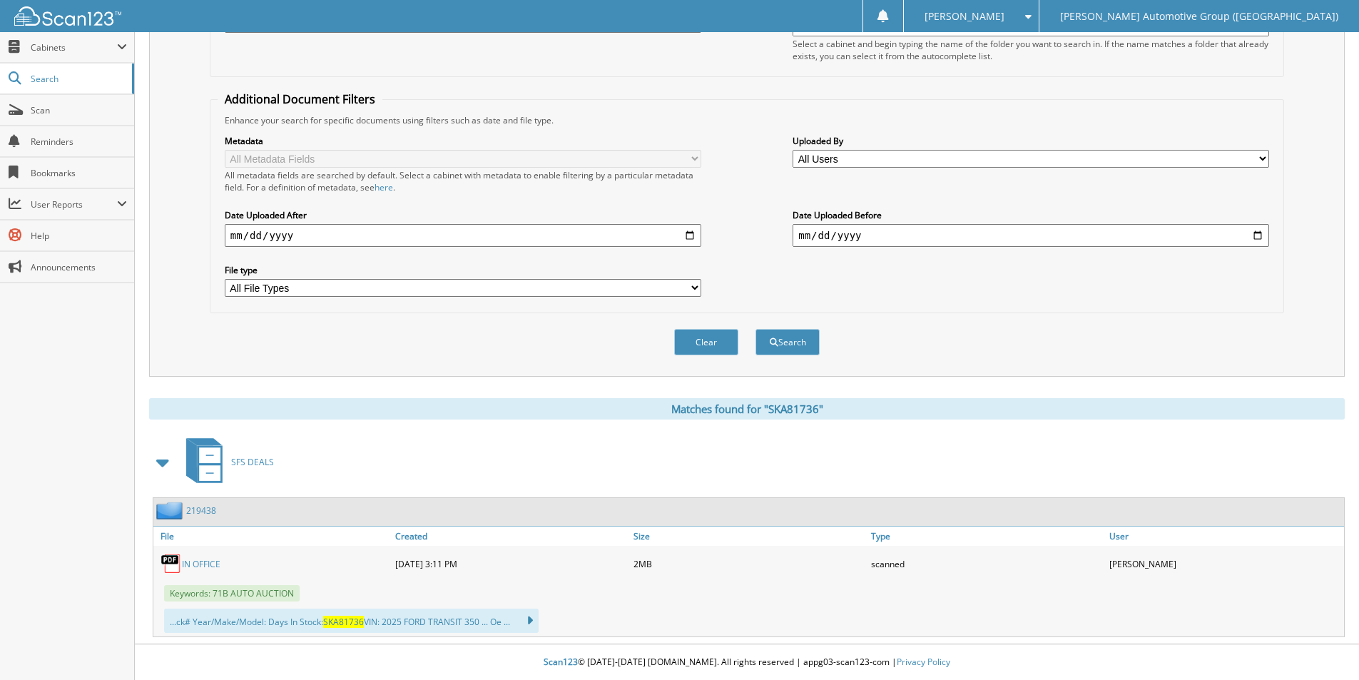 This screenshot has height=680, width=1359. Describe the element at coordinates (351, 621) in the screenshot. I see `div: ...ck# Year/Make/Model: Days In Stock: VIN: 2025 FORD TRANSIT 350 ... Oe ...` at that location.